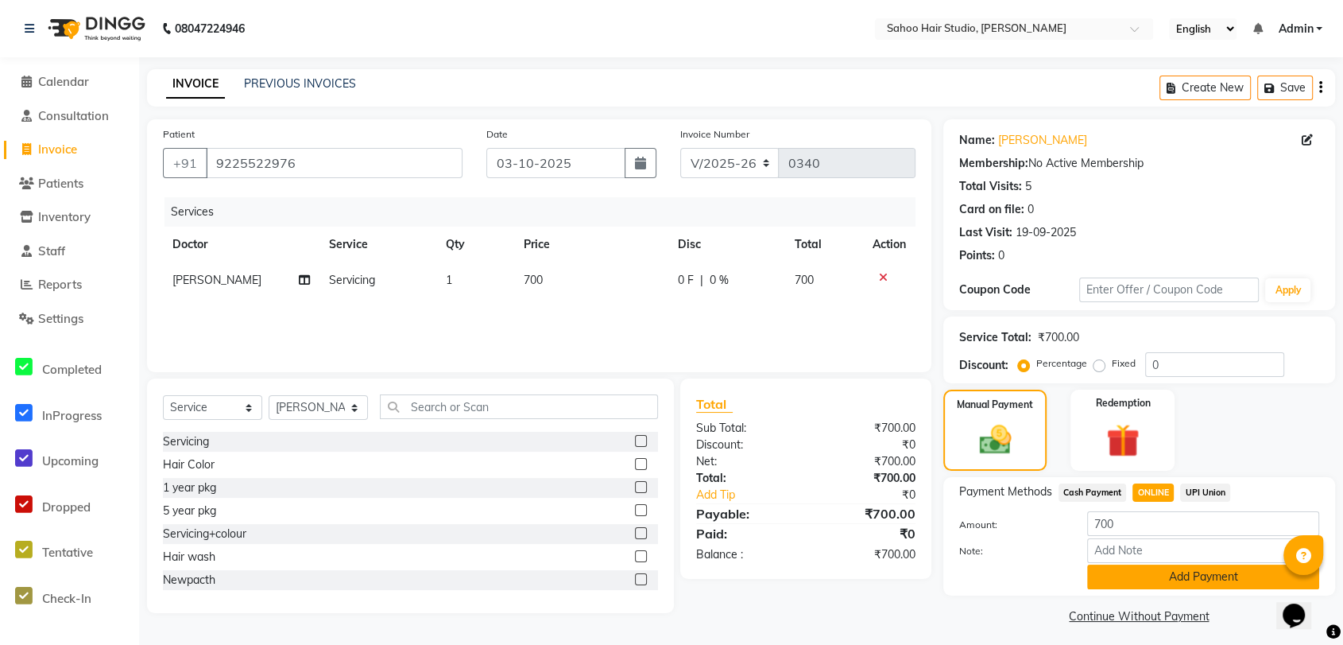  Describe the element at coordinates (72, 415) in the screenshot. I see `span: InProgress` at that location.